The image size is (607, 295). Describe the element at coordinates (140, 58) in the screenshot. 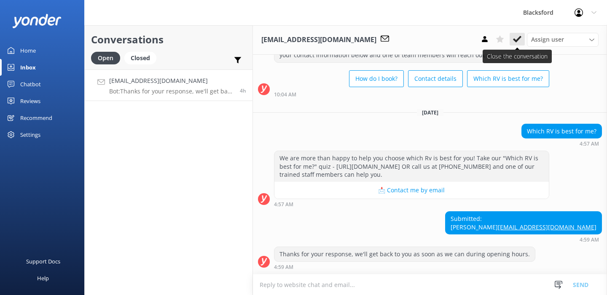

I see `div: Closed` at that location.